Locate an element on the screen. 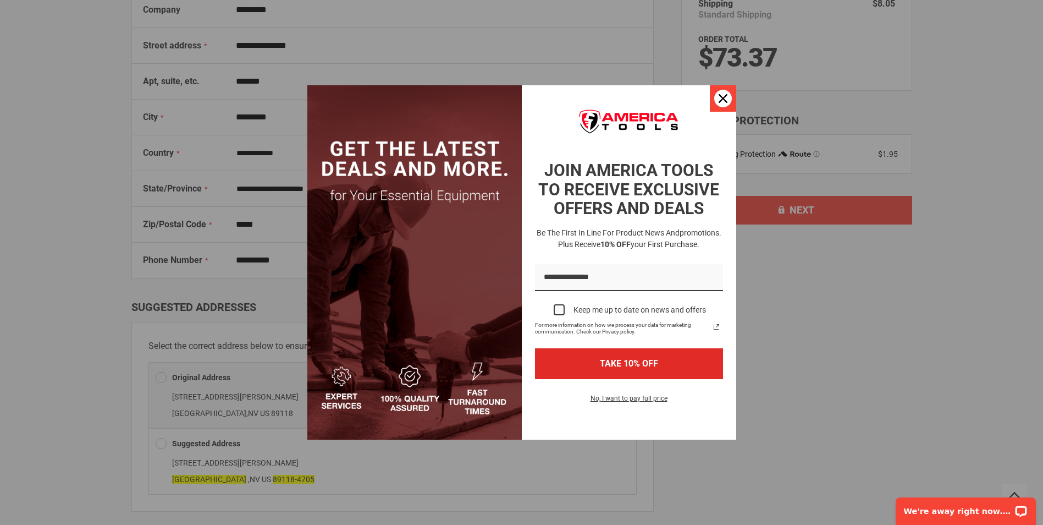 This screenshot has width=1043, height=525. strong: JOIN AMERICA TOOLS TO RECEIVE EXCLUSIVE OFFERS AND DEALS is located at coordinates (629, 189).